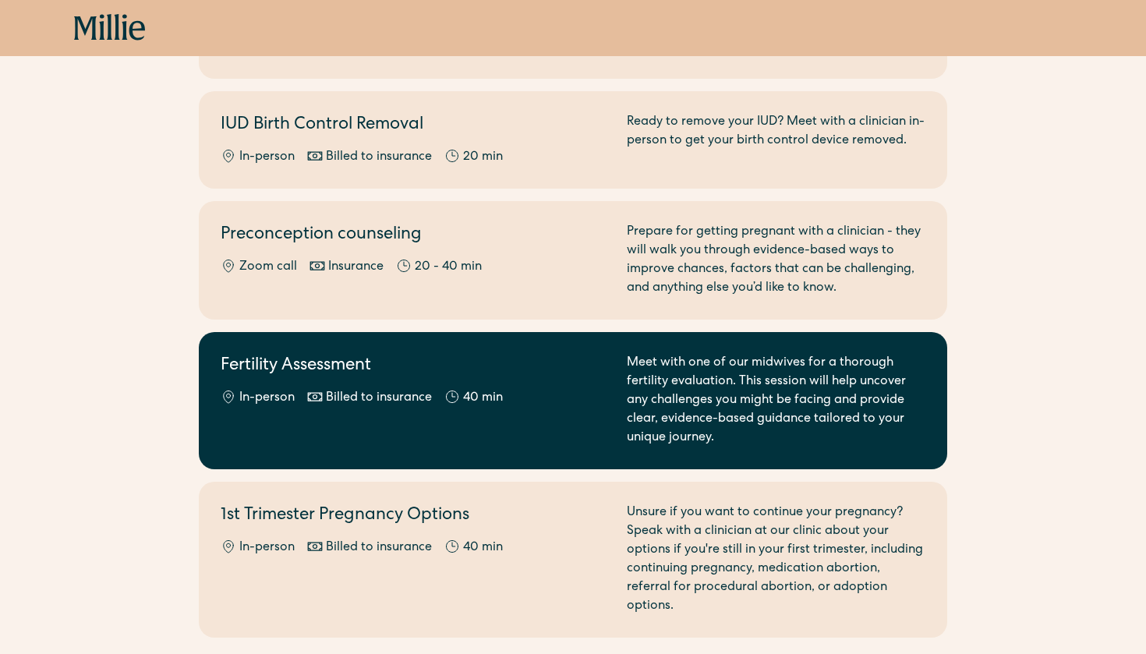  Describe the element at coordinates (776, 560) in the screenshot. I see `div: Unsure if you want to continue your pregnancy? Speak with a clinician at our clinic about your op...` at that location.